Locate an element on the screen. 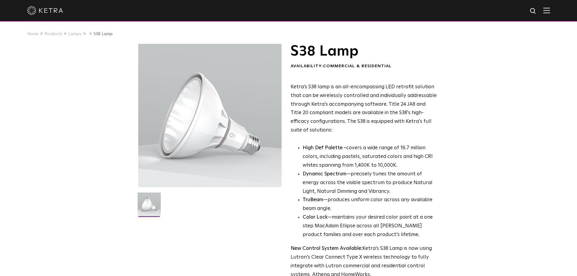 The image size is (577, 276). a: Lamps is located at coordinates (75, 34).